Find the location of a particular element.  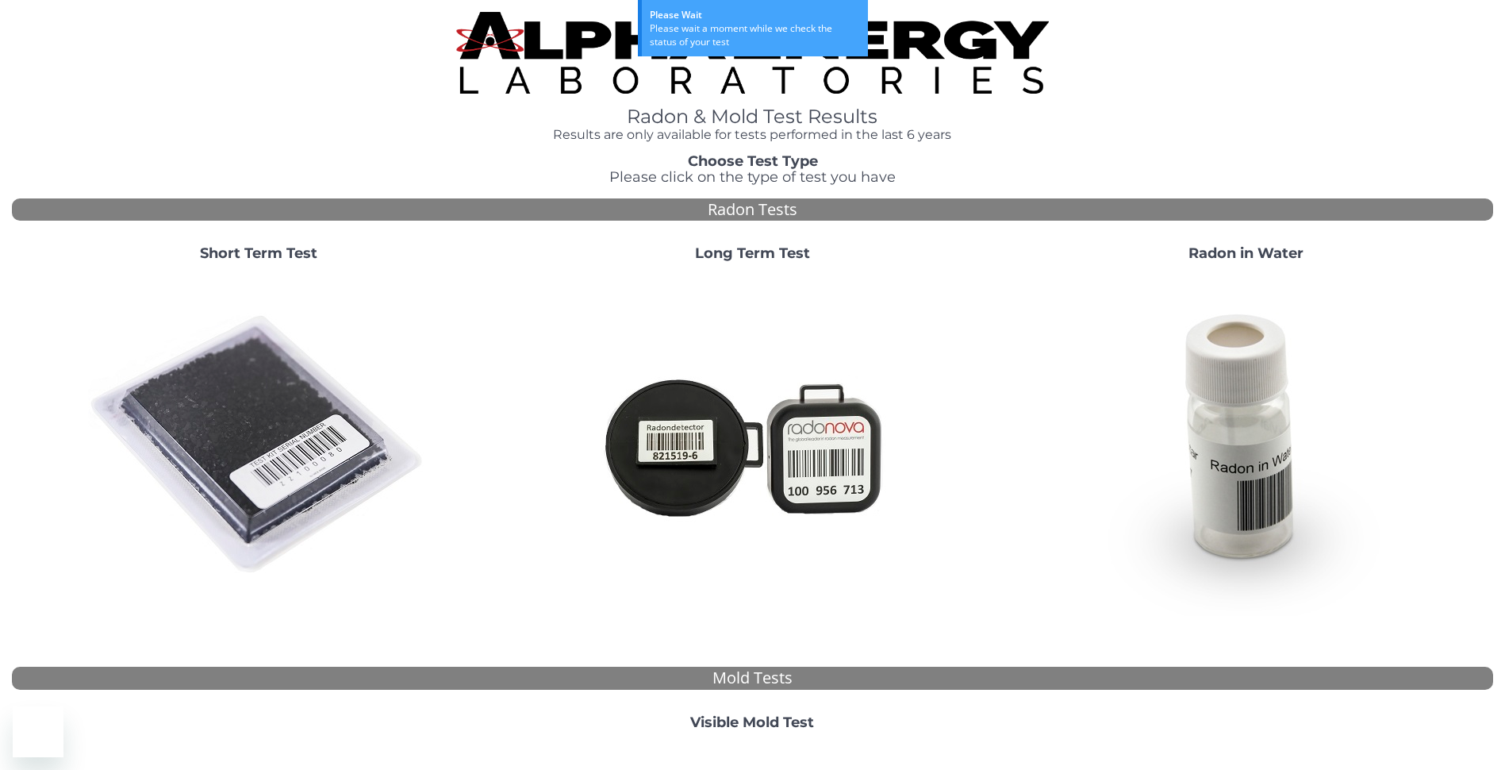

strong: Long Term Test is located at coordinates (752, 253).